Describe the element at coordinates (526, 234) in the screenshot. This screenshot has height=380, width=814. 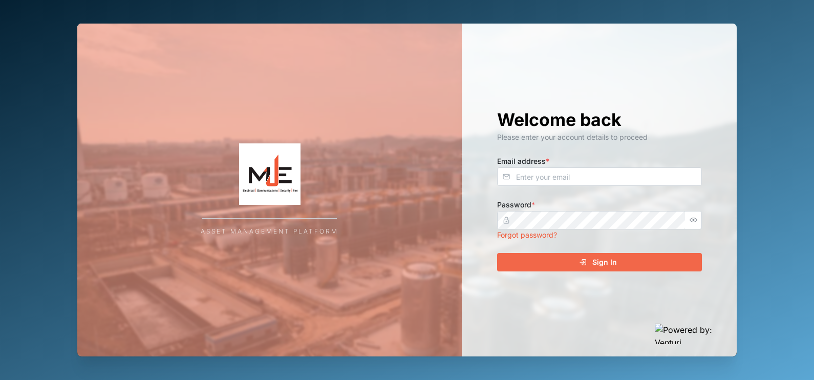
I see `a: Forgot password?` at that location.